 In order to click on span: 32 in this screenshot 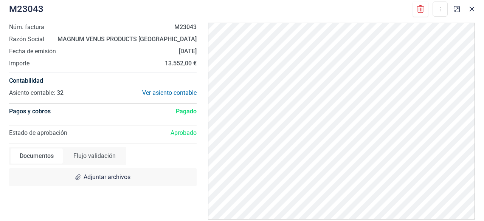, I will do `click(60, 93)`.